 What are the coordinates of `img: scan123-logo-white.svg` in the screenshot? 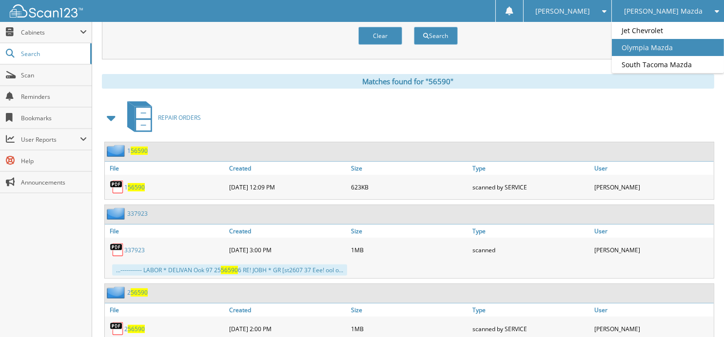 It's located at (46, 11).